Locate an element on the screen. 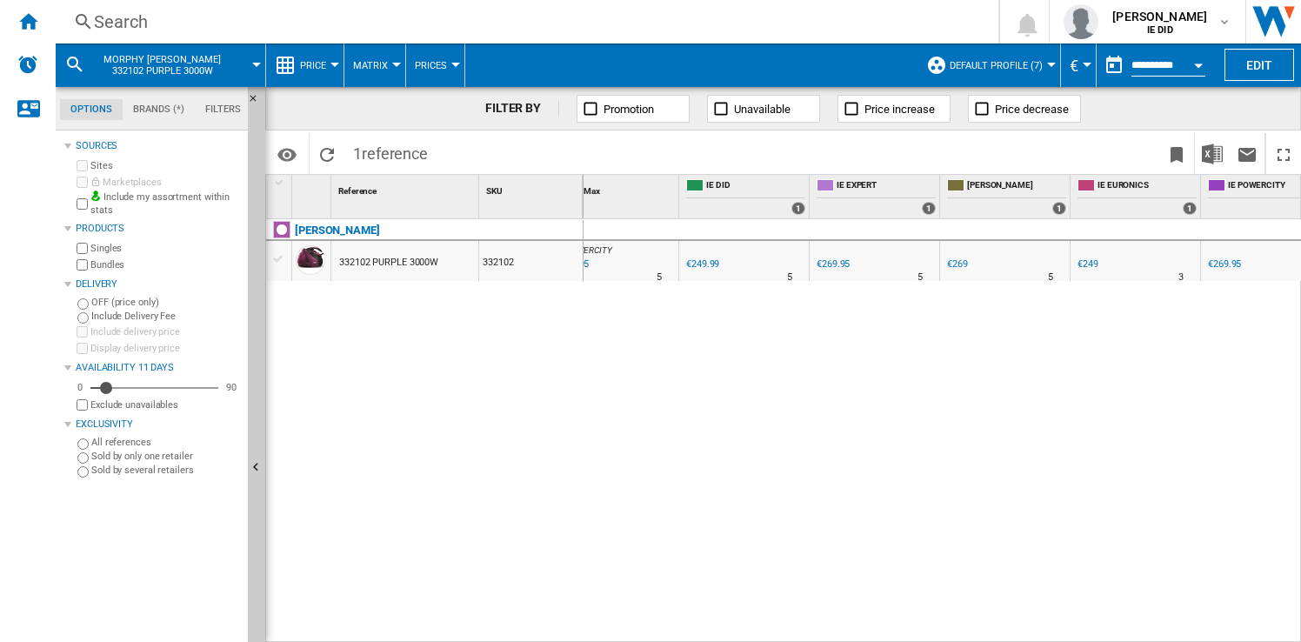 The image size is (1301, 642). button: Matrix is located at coordinates (375, 65).